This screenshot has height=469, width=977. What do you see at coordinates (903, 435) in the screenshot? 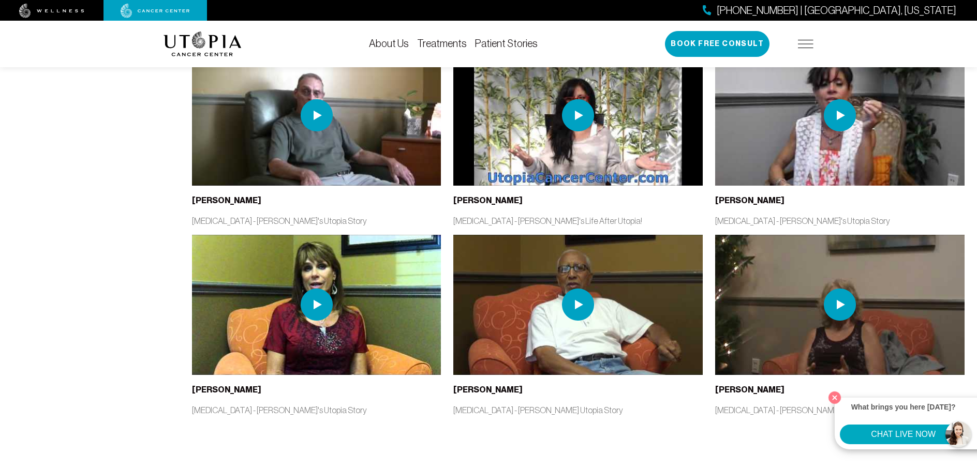
I see `button: CHAT LIVE NOW` at bounding box center [903, 435].